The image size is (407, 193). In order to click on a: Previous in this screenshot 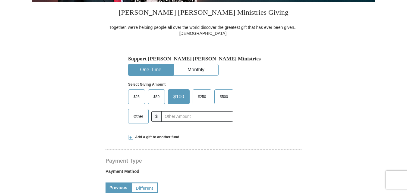, I will do `click(118, 188)`.